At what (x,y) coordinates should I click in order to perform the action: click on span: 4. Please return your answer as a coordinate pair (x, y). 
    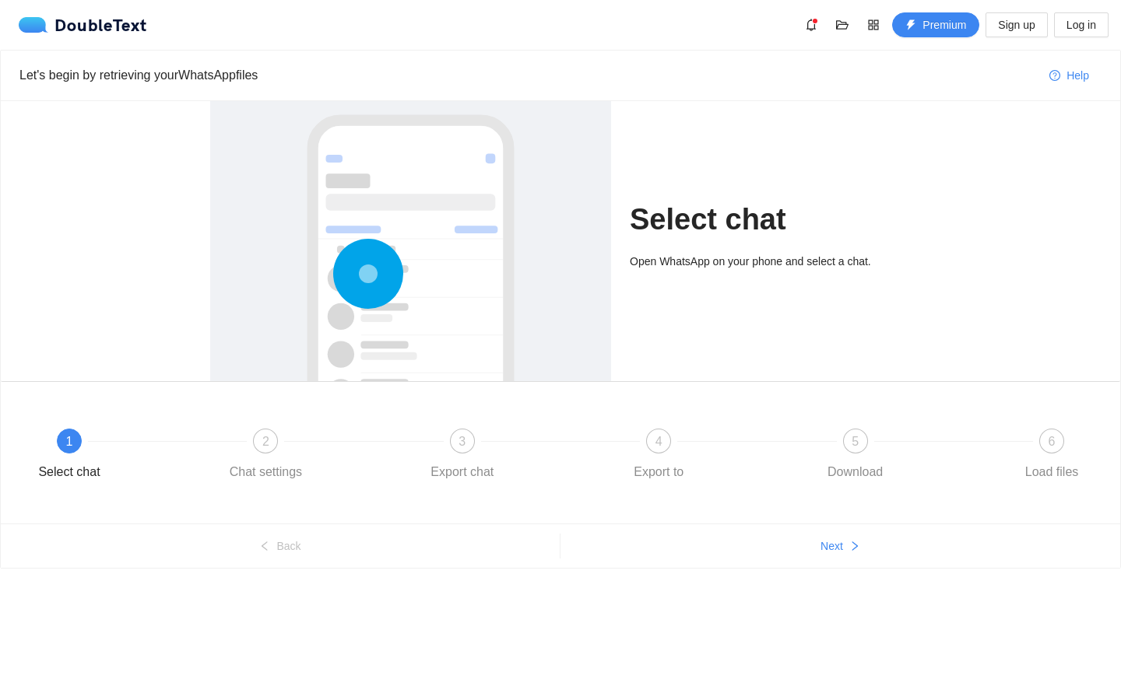
    Looking at the image, I should click on (658, 441).